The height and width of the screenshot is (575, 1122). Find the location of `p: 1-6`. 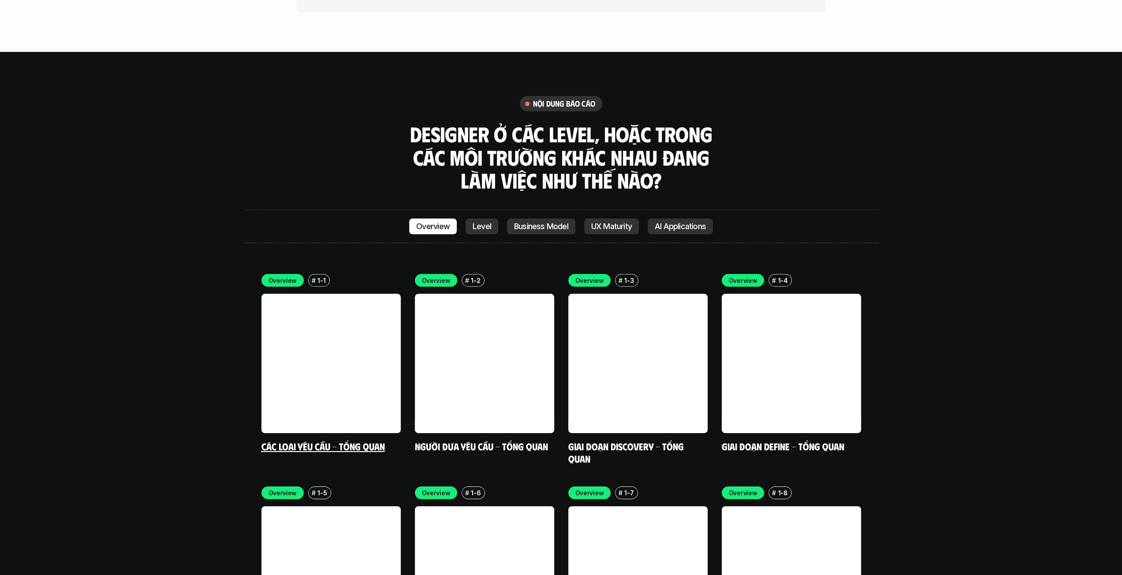

p: 1-6 is located at coordinates (476, 493).